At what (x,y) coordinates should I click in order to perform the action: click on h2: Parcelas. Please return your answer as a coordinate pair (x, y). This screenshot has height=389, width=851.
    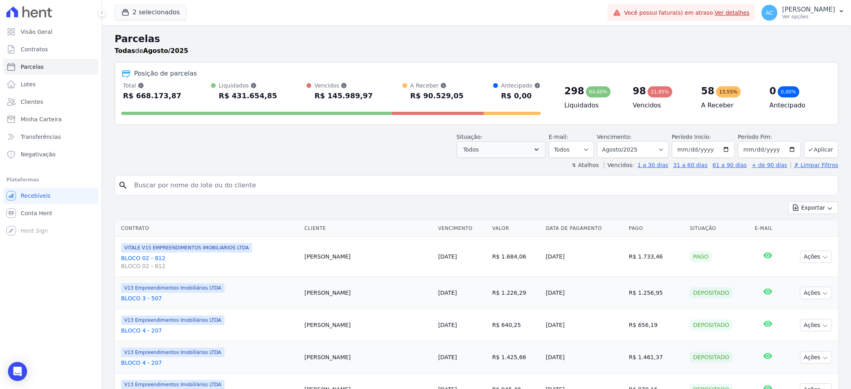
    Looking at the image, I should click on (477, 39).